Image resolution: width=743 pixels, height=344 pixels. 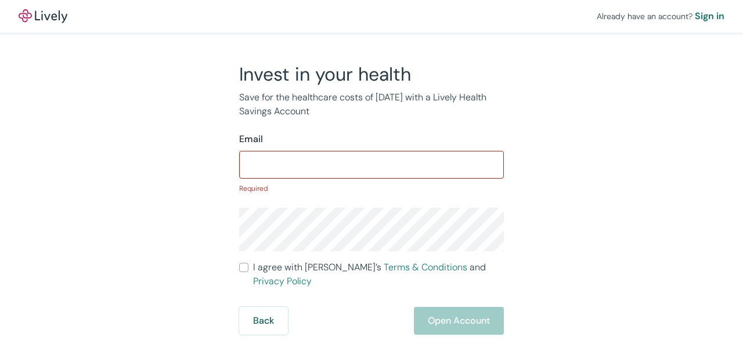 I want to click on div: Already have an account?, so click(x=661, y=16).